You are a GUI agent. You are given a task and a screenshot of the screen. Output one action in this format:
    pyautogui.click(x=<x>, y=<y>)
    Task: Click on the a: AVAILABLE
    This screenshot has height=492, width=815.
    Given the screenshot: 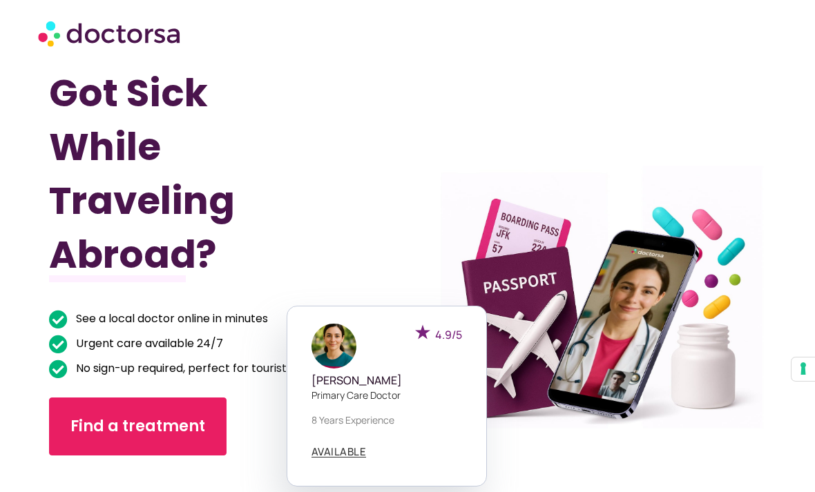 What is the action you would take?
    pyautogui.click(x=339, y=452)
    